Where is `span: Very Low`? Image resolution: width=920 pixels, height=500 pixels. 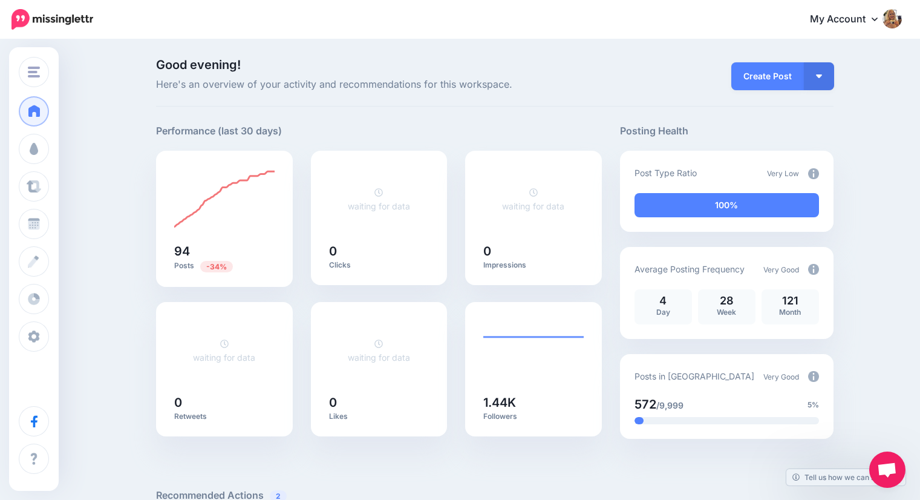
span: Very Low is located at coordinates (783, 173).